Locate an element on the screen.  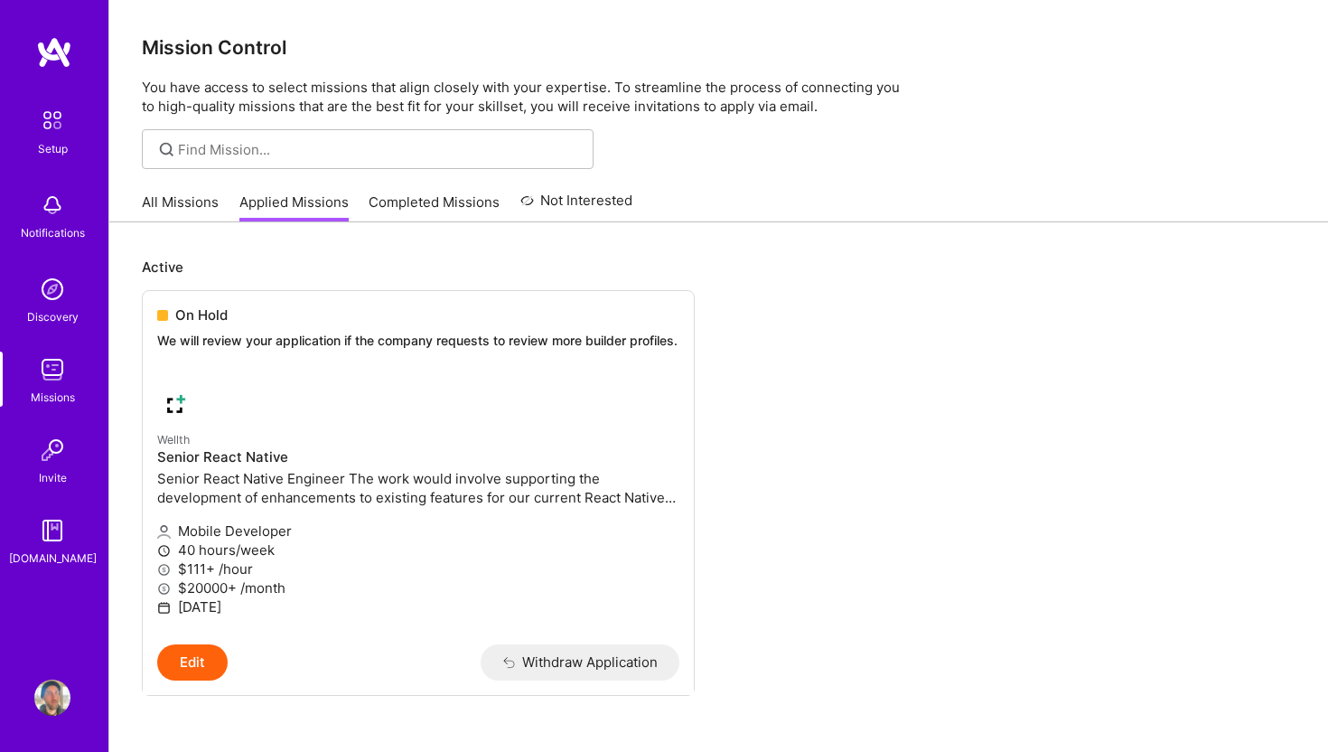
p: Mobile Developer is located at coordinates (418, 530).